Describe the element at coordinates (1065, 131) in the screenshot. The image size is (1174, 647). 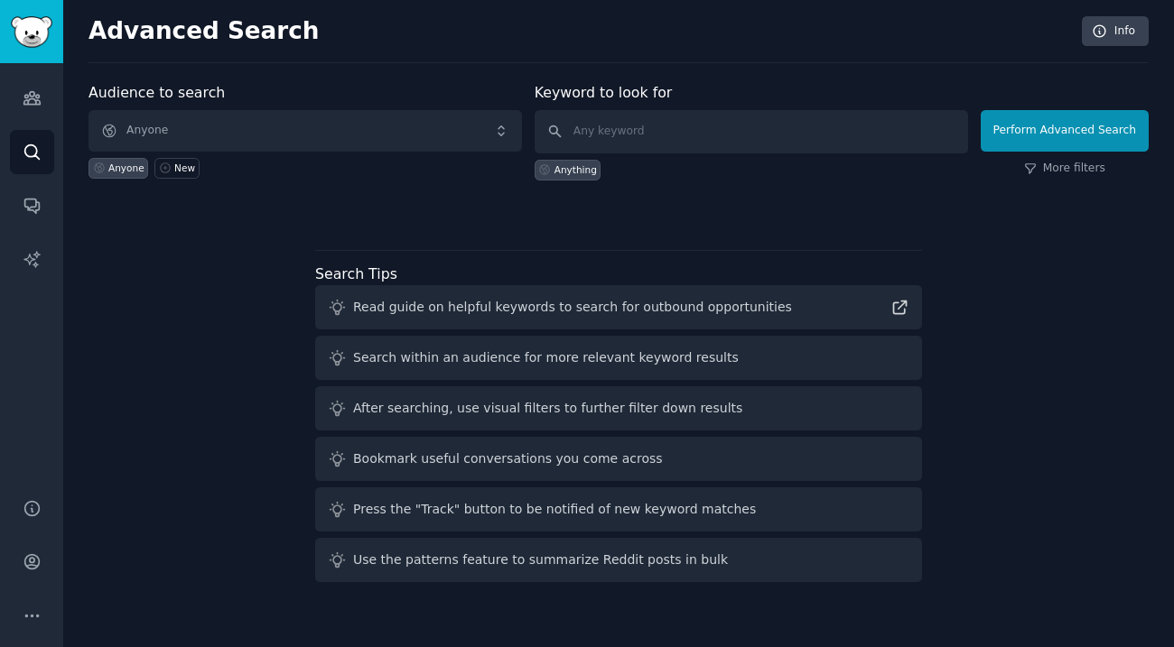
I see `button: Perform Advanced Search` at that location.